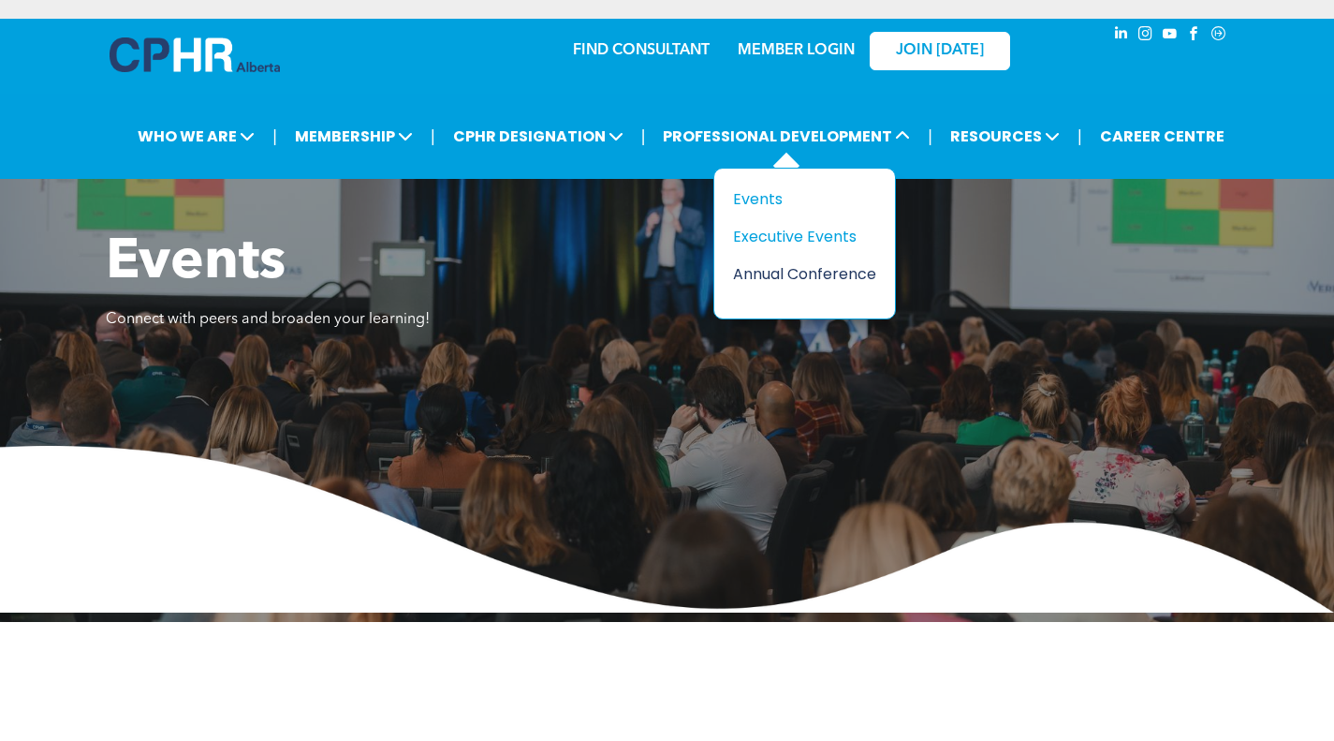 This screenshot has width=1334, height=741. I want to click on a: Social network, so click(1219, 36).